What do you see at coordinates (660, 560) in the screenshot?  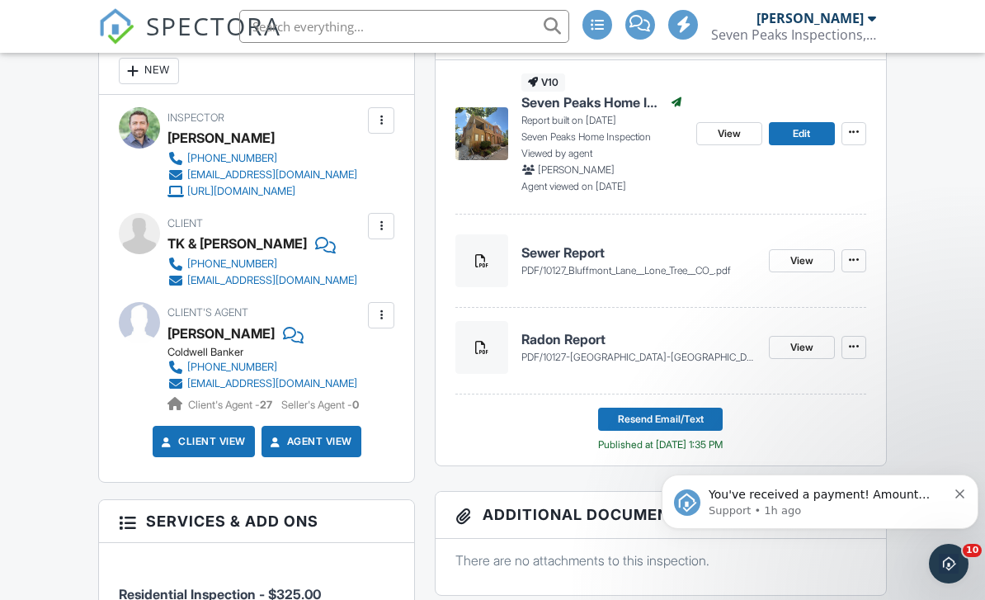 I see `p: There are no attachments to this inspection.` at bounding box center [660, 560].